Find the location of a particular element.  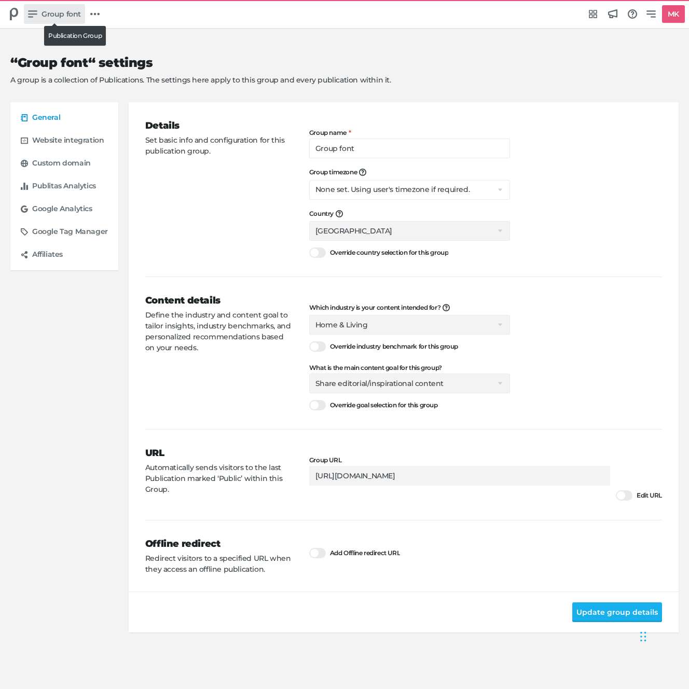

a: Custom domain is located at coordinates (64, 164).